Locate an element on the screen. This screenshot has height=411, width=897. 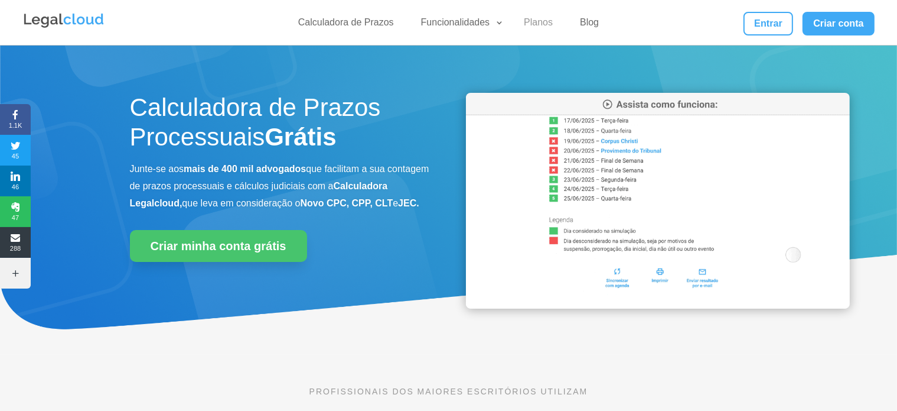
a: Criar conta is located at coordinates (839, 24).